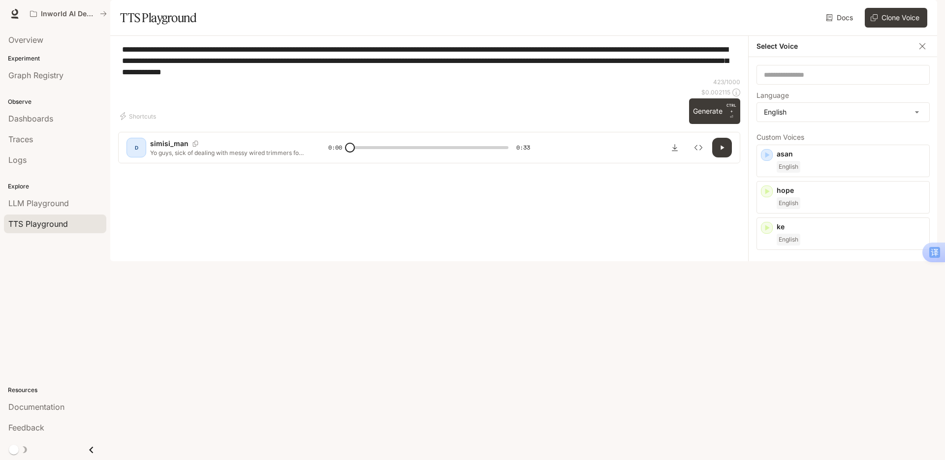  Describe the element at coordinates (772, 95) in the screenshot. I see `p: Language` at that location.